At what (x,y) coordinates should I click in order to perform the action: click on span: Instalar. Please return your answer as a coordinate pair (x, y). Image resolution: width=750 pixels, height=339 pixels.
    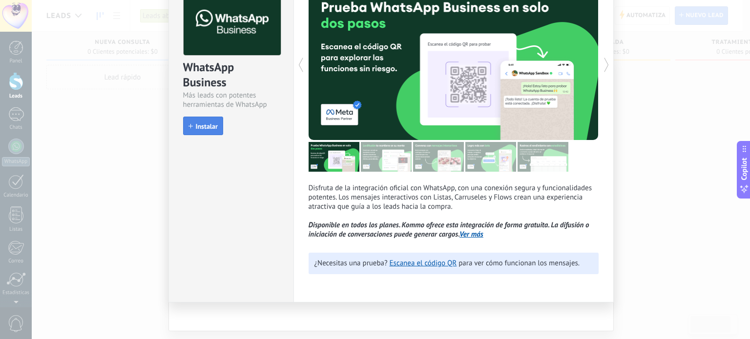
    Looking at the image, I should click on (207, 127).